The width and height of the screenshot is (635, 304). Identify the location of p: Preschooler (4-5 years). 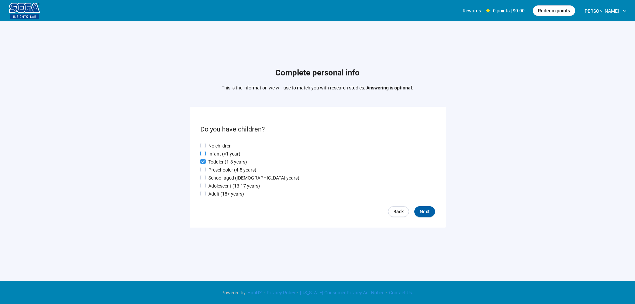
(232, 170).